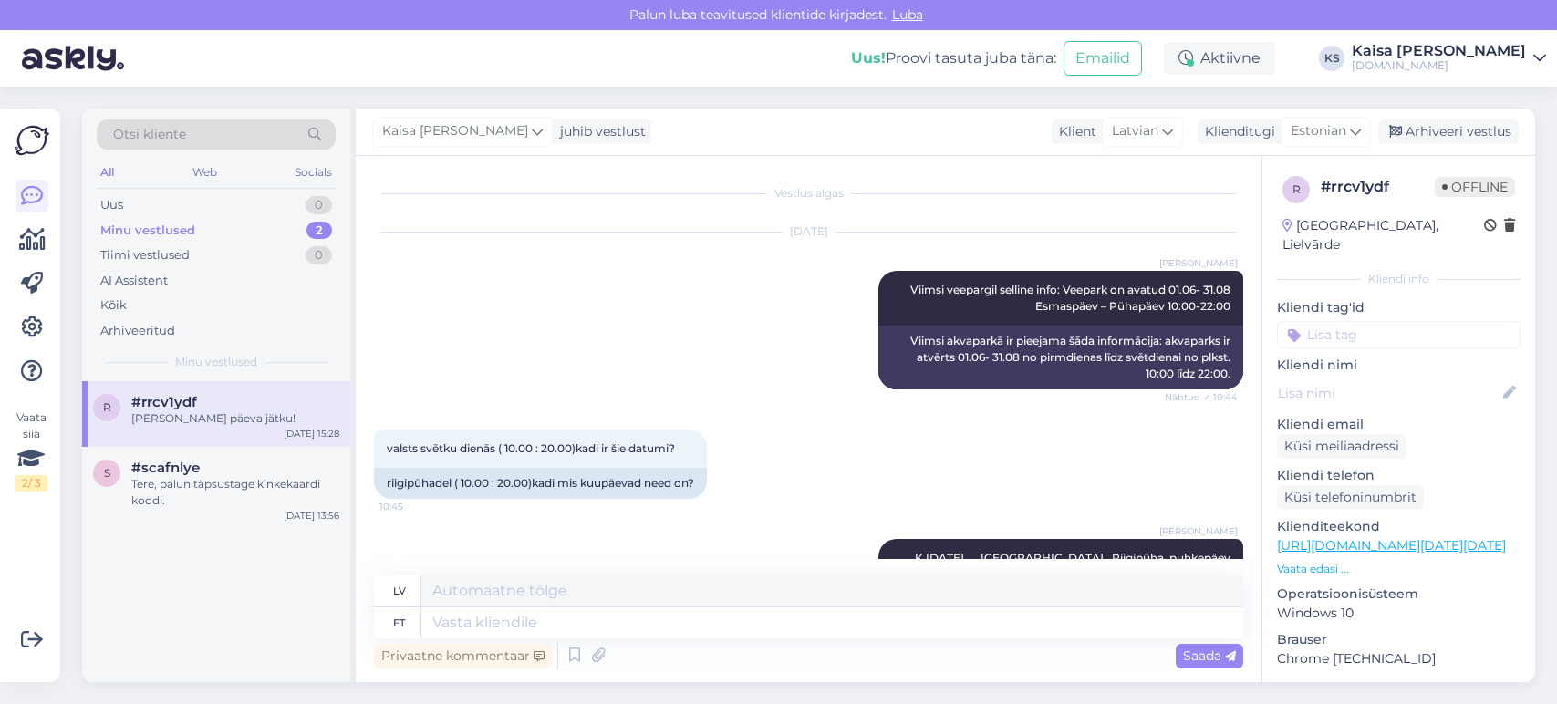 The width and height of the screenshot is (1557, 704). Describe the element at coordinates (313, 172) in the screenshot. I see `div: Socials` at that location.